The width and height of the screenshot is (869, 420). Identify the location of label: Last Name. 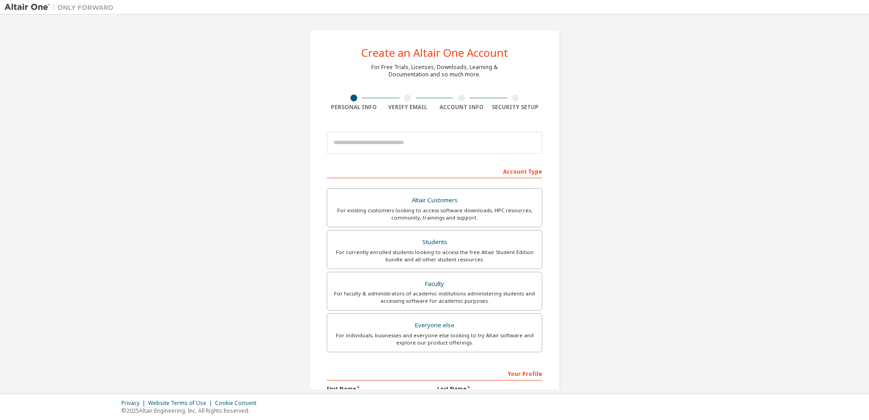
(490, 389).